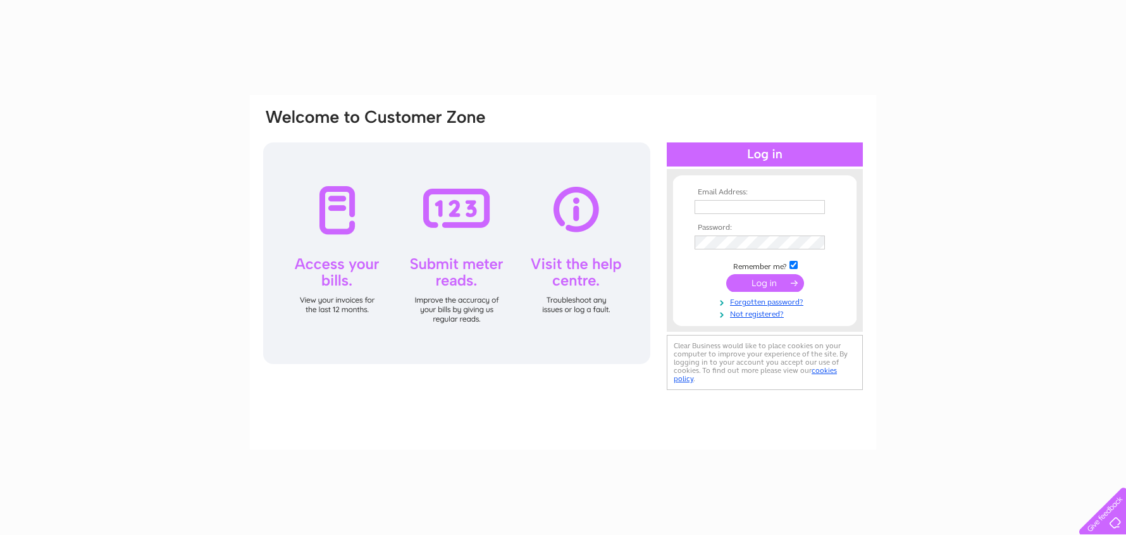  What do you see at coordinates (766, 300) in the screenshot?
I see `a: Forgotten password?` at bounding box center [766, 300].